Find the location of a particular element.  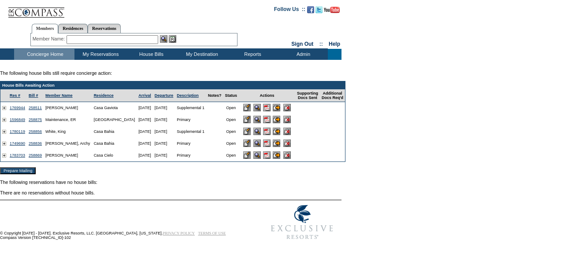

td: House Bills is located at coordinates (150, 54).